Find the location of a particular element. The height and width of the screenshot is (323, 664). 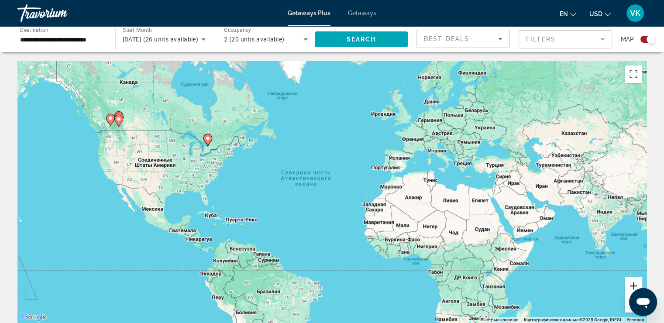

span: Map is located at coordinates (627, 39).